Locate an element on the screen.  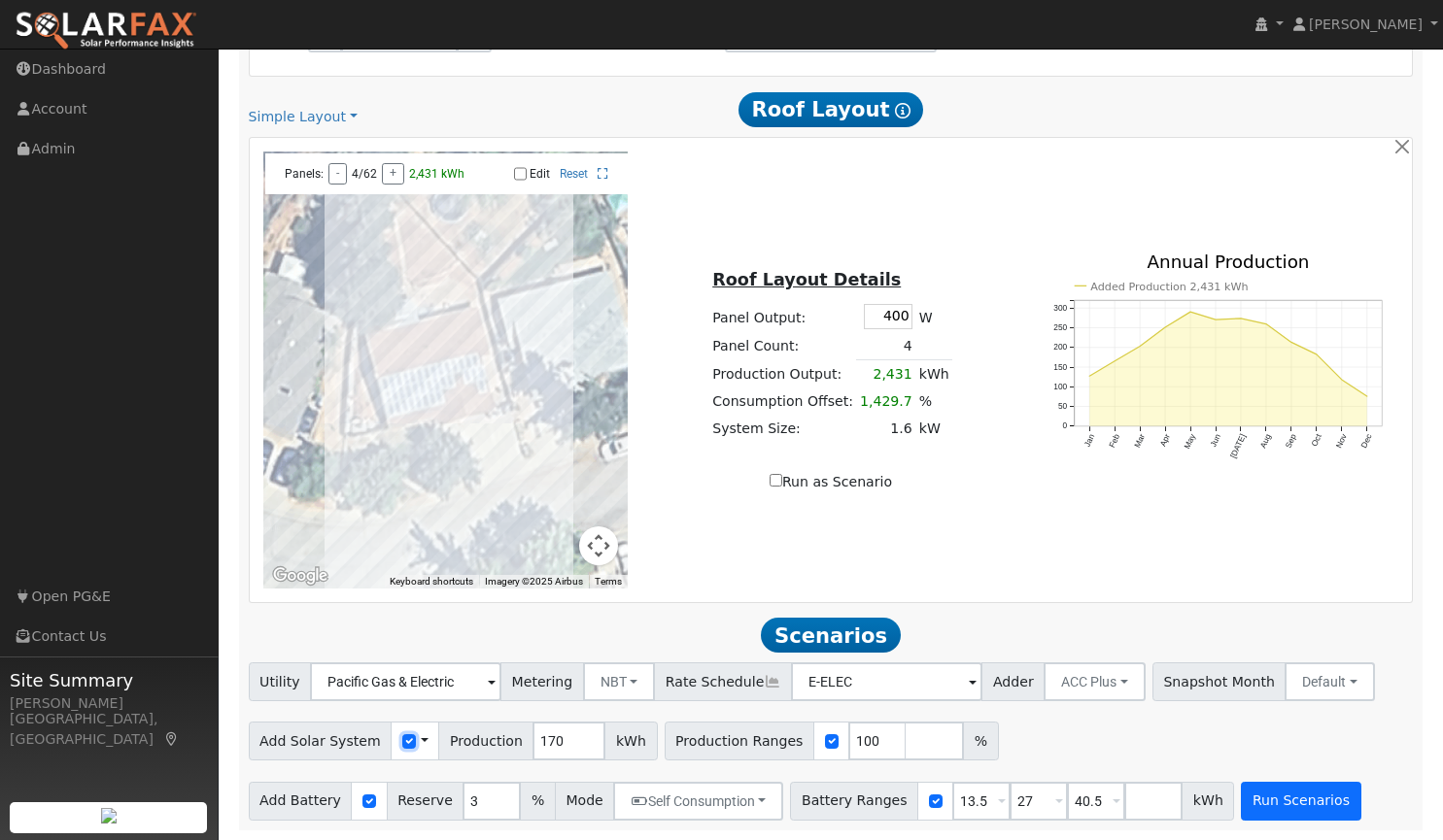
button: Run Scenarios is located at coordinates (1300, 801).